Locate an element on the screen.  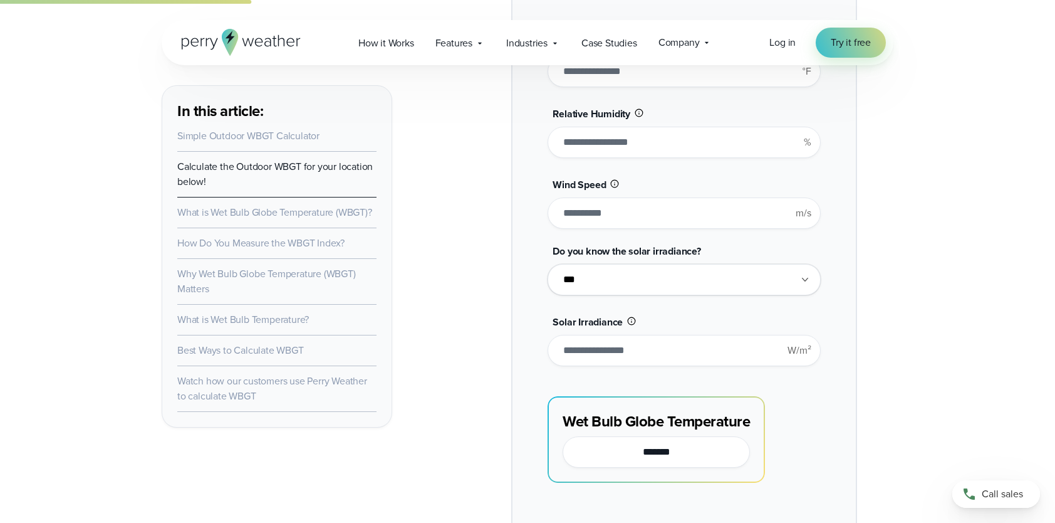
span: Wind Speed is located at coordinates (579, 184).